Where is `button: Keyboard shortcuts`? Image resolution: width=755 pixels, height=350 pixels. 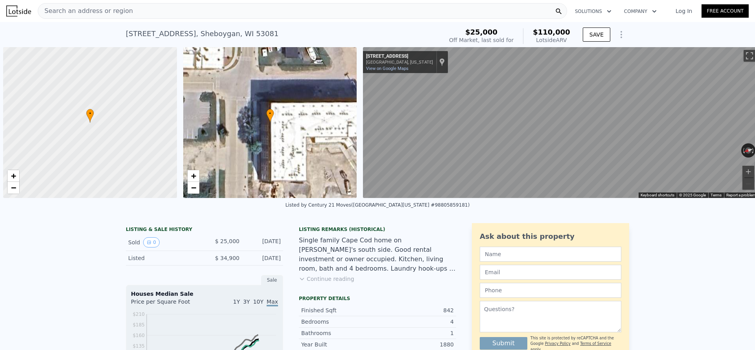 button: Keyboard shortcuts is located at coordinates (657, 195).